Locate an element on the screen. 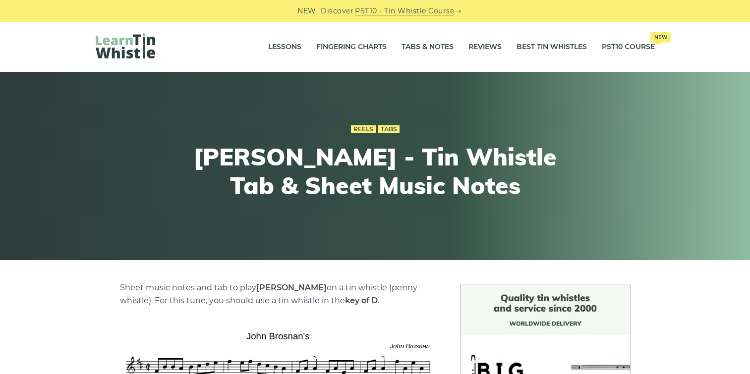  a: Reels is located at coordinates (363, 129).